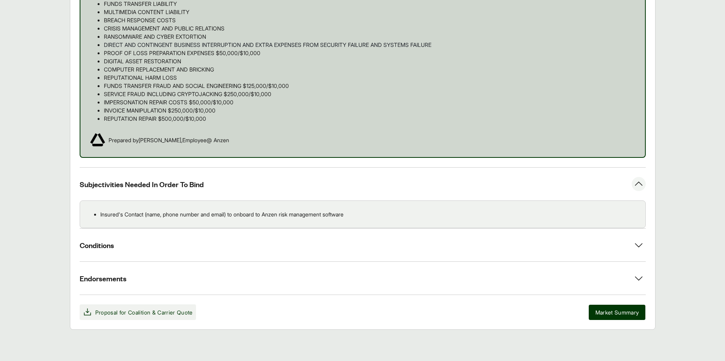  I want to click on li: INVOICE MANIPULATION $250,000/$, so click(370, 110).